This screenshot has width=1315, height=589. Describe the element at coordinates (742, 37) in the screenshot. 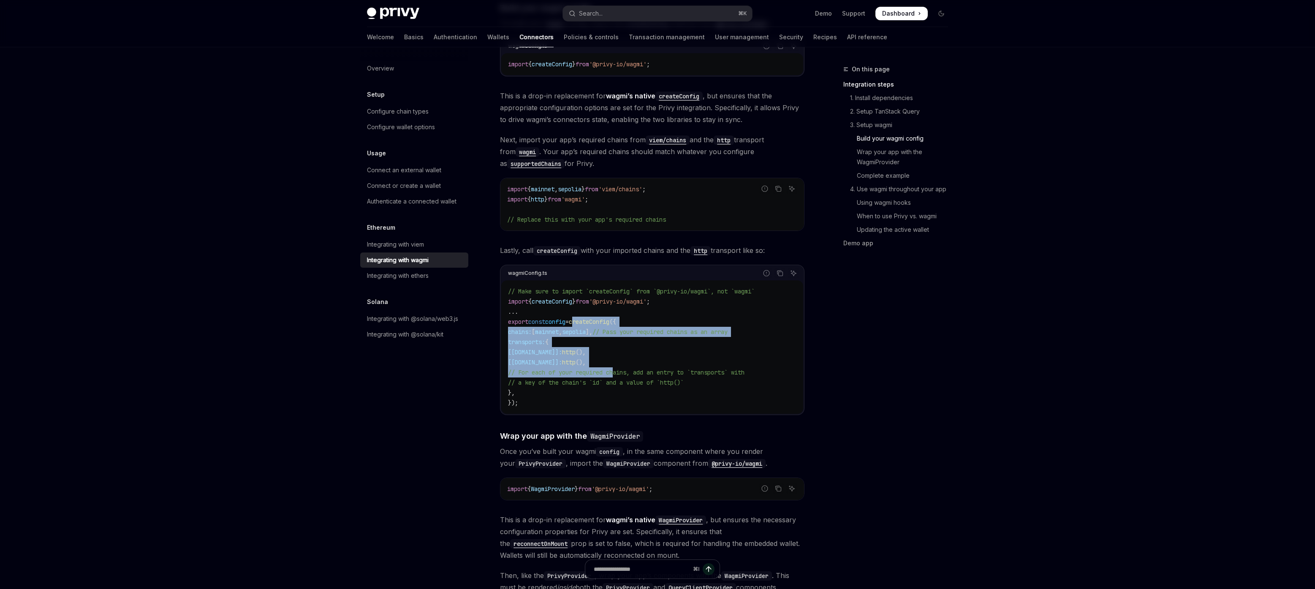

I see `a: User management` at that location.